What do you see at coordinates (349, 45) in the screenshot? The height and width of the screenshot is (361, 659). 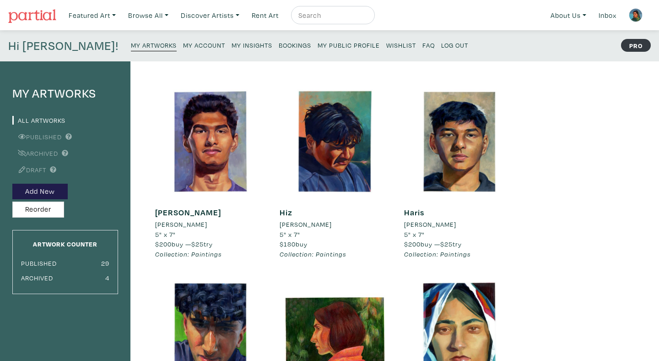 I see `small: My Public Profile` at bounding box center [349, 45].